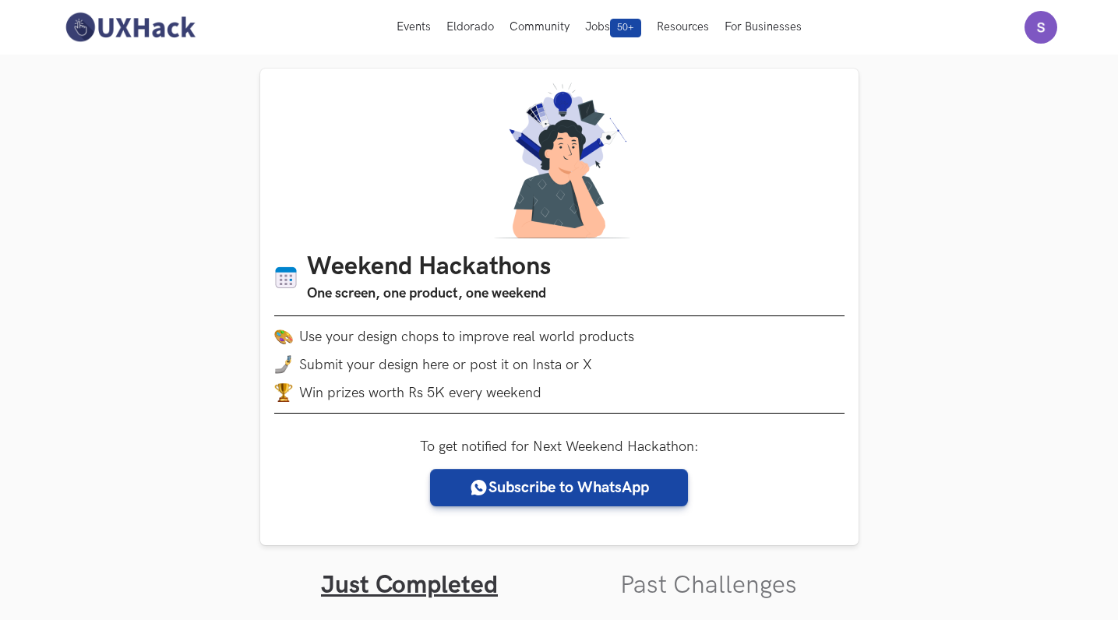  I want to click on img: mobile-in-hand.png, so click(284, 365).